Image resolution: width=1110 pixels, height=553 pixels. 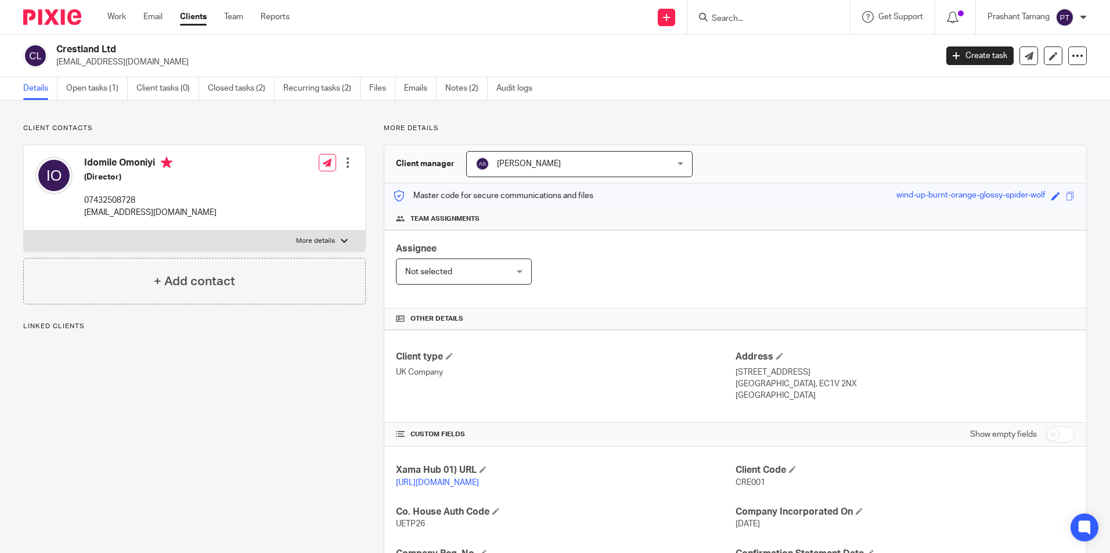 What do you see at coordinates (905, 356) in the screenshot?
I see `h4: Address` at bounding box center [905, 356].